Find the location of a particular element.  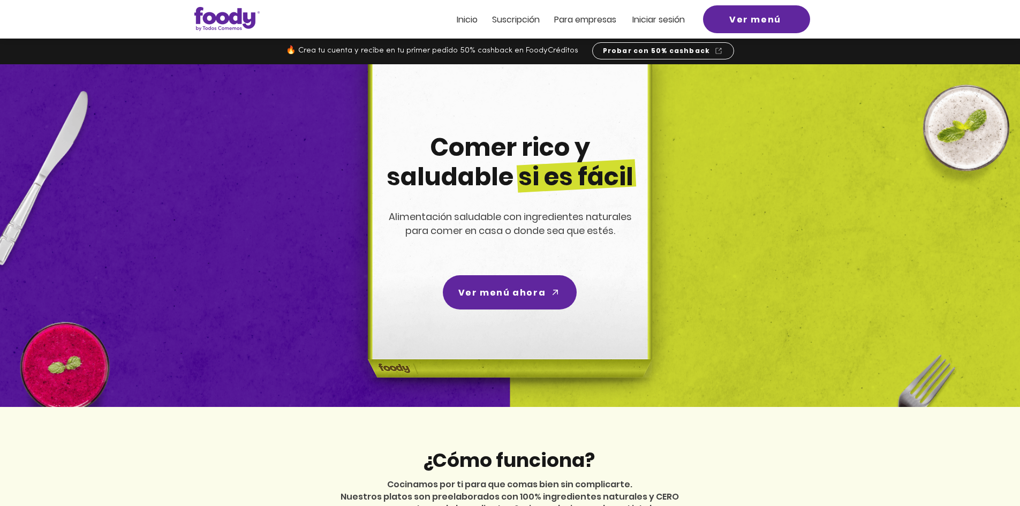

span: Probar con 50% cashback is located at coordinates (656, 51).